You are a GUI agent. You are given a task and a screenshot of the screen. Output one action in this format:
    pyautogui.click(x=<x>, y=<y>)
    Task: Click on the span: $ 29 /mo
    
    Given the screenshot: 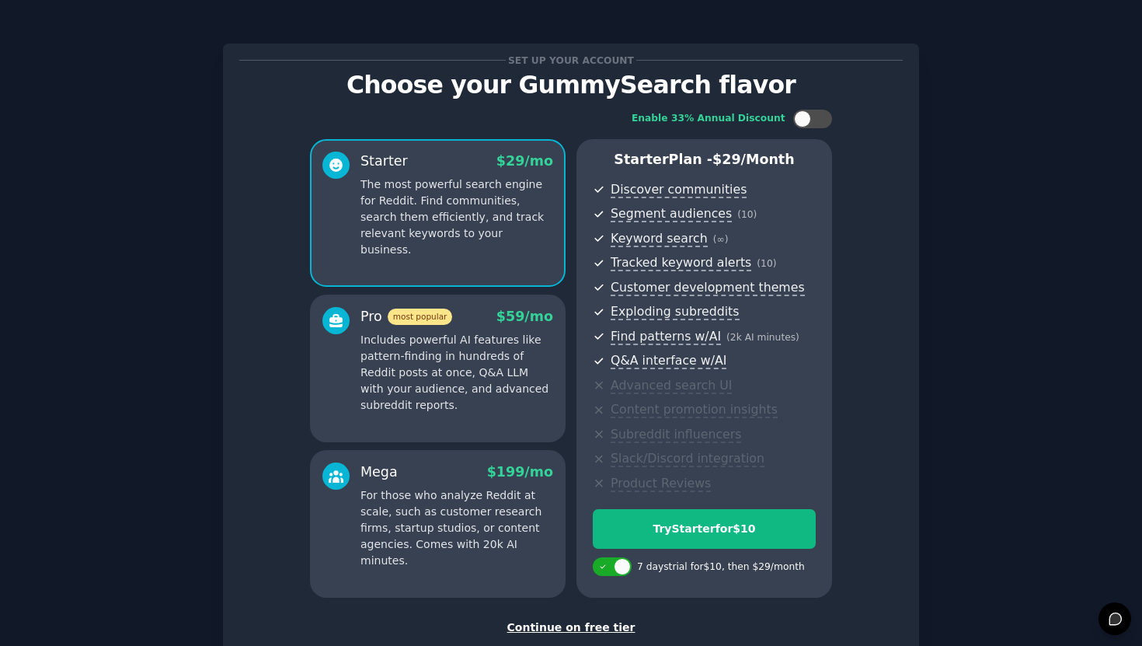 What is the action you would take?
    pyautogui.click(x=525, y=161)
    